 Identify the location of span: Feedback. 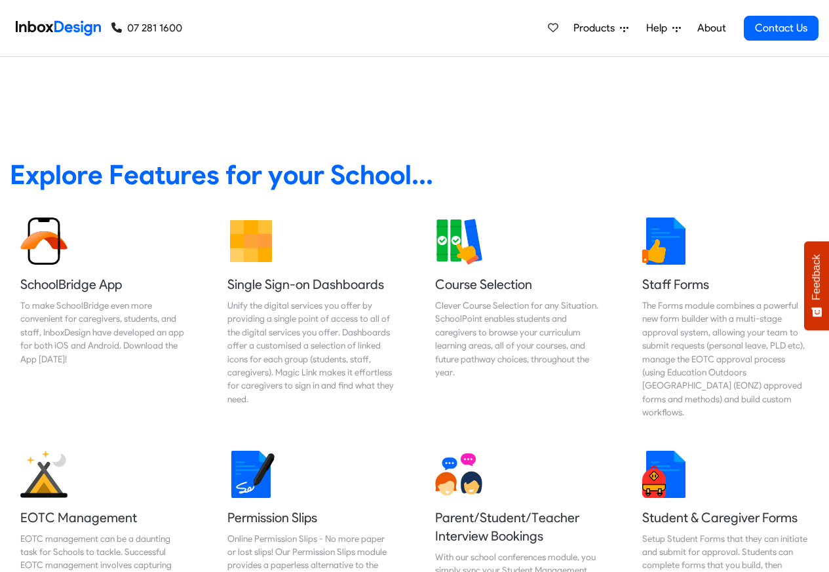
(817, 277).